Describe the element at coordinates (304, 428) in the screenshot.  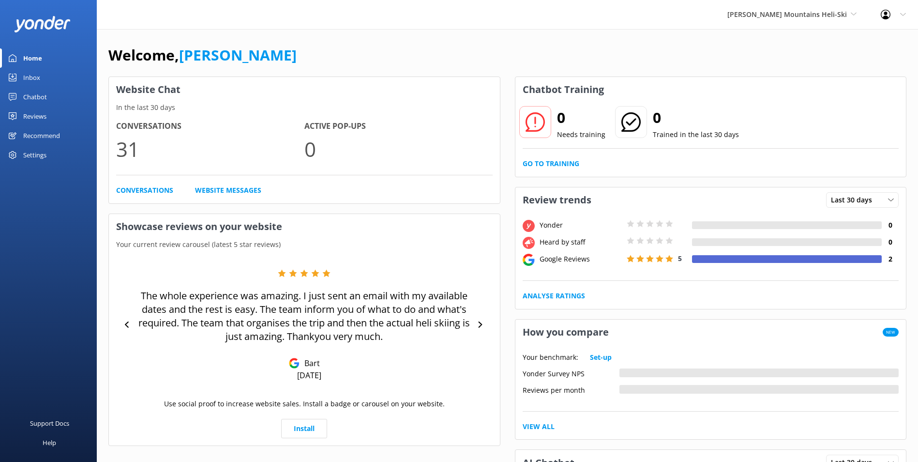
I see `a: Install` at that location.